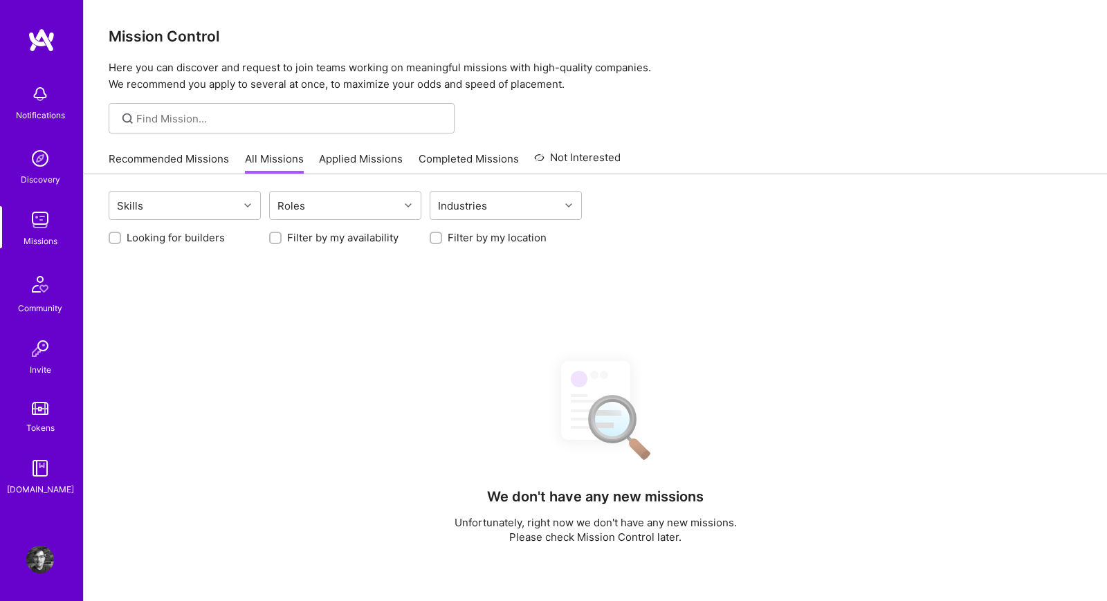  What do you see at coordinates (40, 369) in the screenshot?
I see `div: Invite` at bounding box center [40, 369].